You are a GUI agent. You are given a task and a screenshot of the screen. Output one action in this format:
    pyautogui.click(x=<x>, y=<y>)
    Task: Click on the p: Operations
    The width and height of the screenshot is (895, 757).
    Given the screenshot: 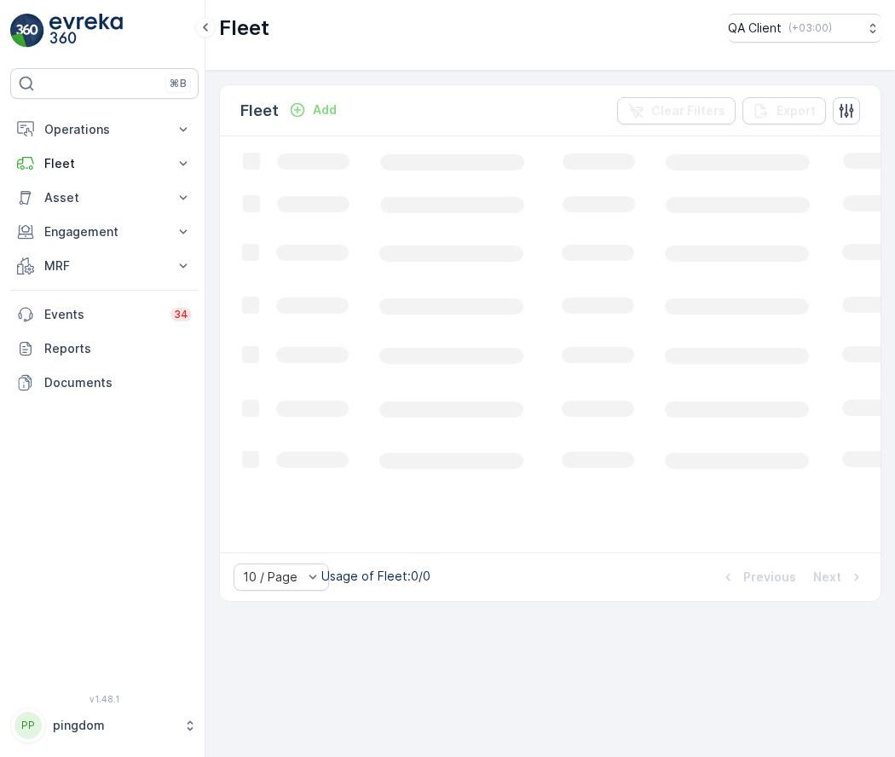 What is the action you would take?
    pyautogui.click(x=104, y=130)
    